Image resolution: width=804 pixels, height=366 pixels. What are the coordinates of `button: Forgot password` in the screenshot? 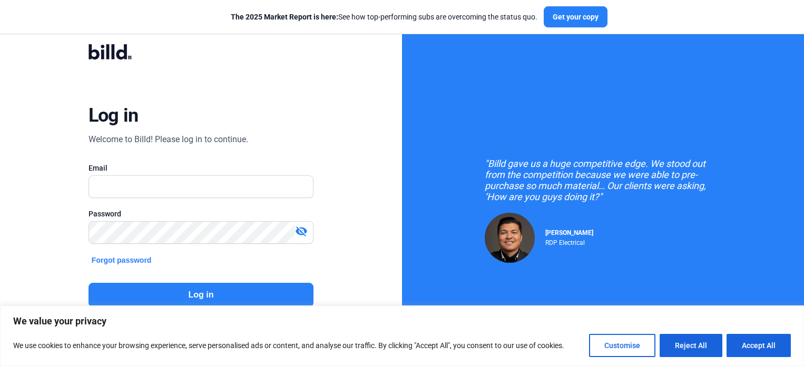 It's located at (122, 260).